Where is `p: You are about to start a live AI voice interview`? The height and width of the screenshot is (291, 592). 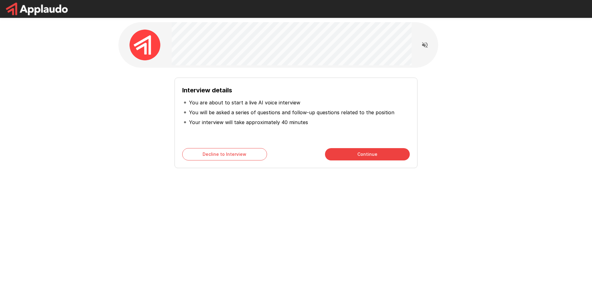 p: You are about to start a live AI voice interview is located at coordinates (244, 103).